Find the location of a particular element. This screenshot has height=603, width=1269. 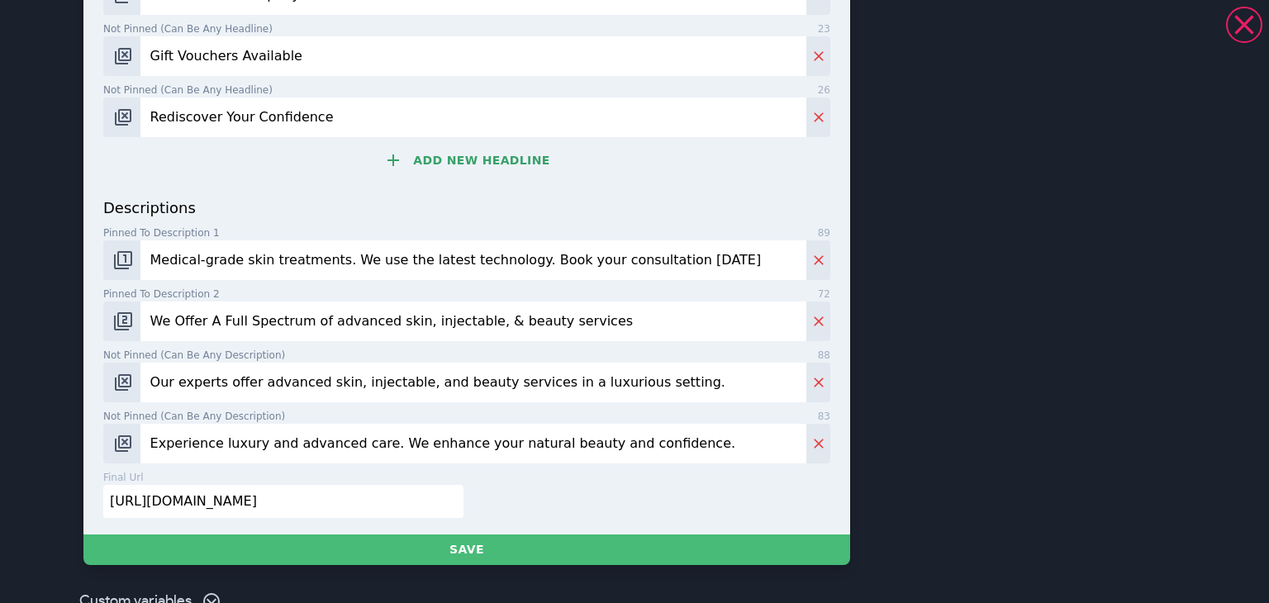

button: Save is located at coordinates (467, 550).